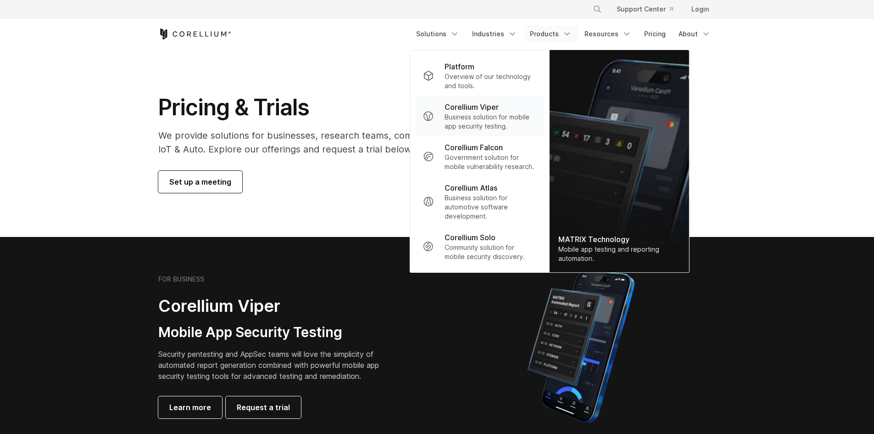 This screenshot has height=434, width=874. What do you see at coordinates (581, 347) in the screenshot?
I see `img: Corellium MATRIX automated report on iPhone showing app vulnerability test results across securit...` at bounding box center [581, 347].